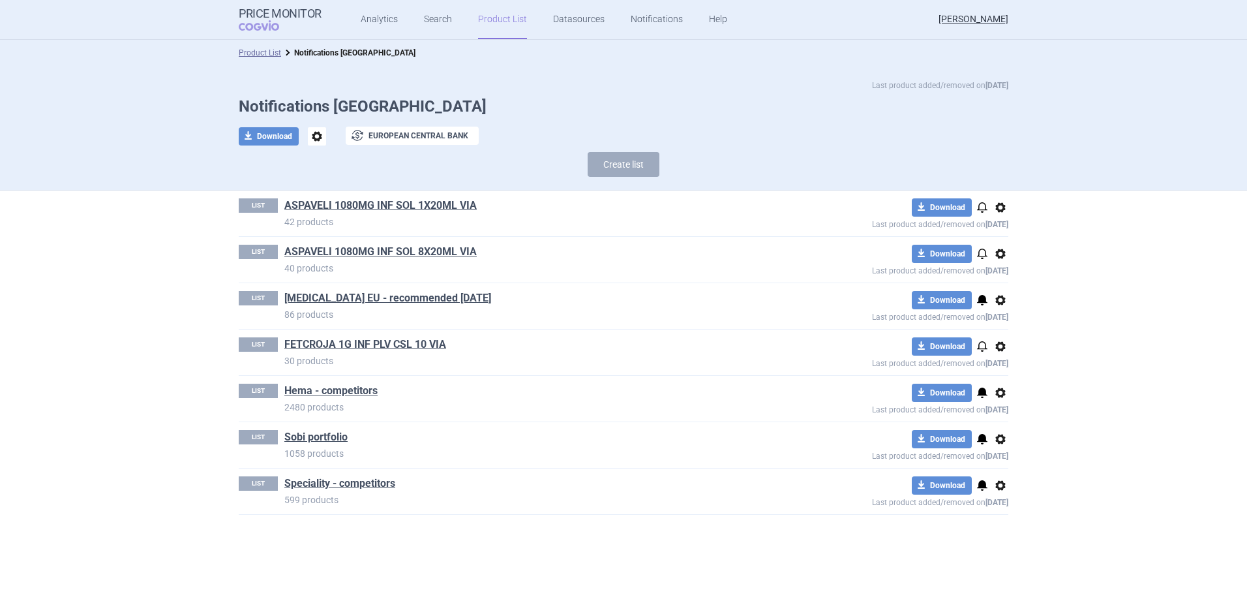 The width and height of the screenshot is (1247, 603). Describe the element at coordinates (531, 207) in the screenshot. I see `h1: ASPAVELI 1080MG INF SOL 1X20ML VIA` at that location.